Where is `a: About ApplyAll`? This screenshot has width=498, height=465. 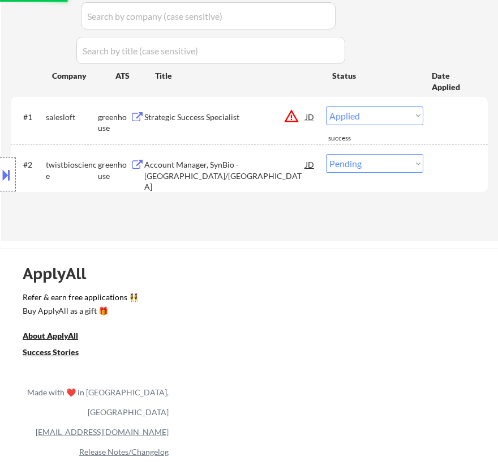 a: About ApplyAll is located at coordinates (58, 337).